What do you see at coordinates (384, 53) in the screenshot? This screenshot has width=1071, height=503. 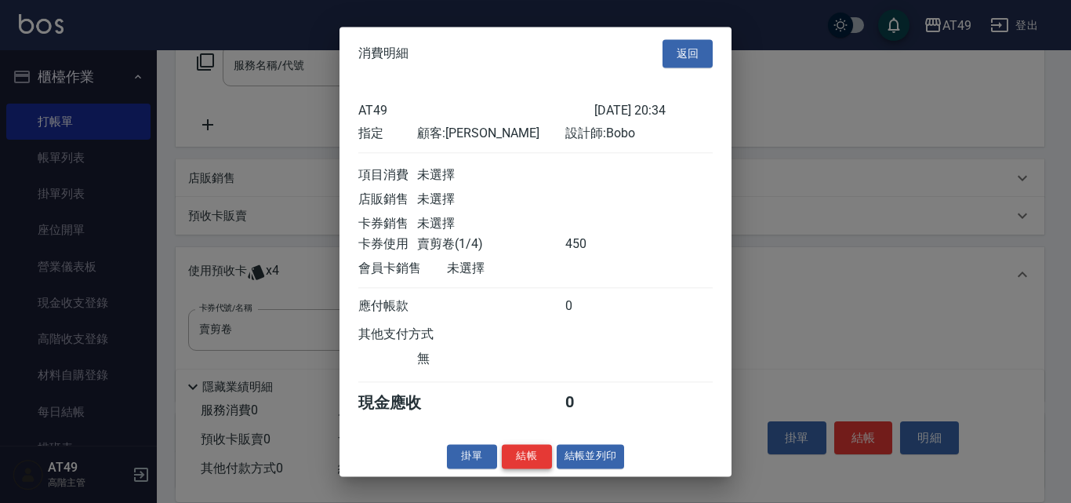 I see `span: 消費明細` at bounding box center [384, 53].